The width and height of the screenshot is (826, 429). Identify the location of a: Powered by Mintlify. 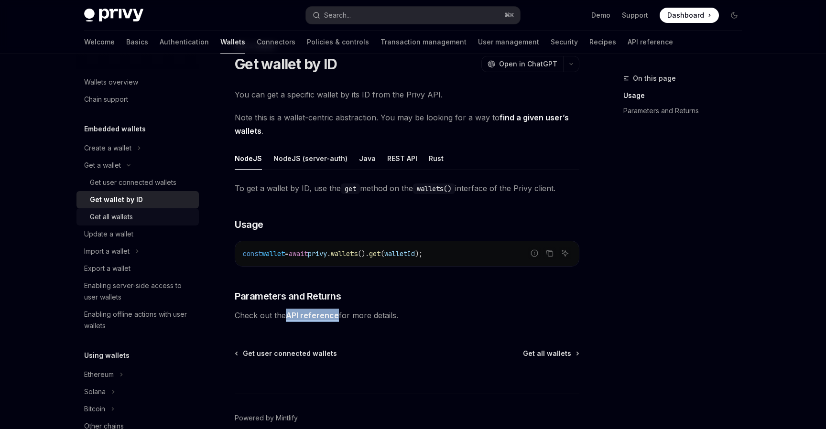
(266, 418).